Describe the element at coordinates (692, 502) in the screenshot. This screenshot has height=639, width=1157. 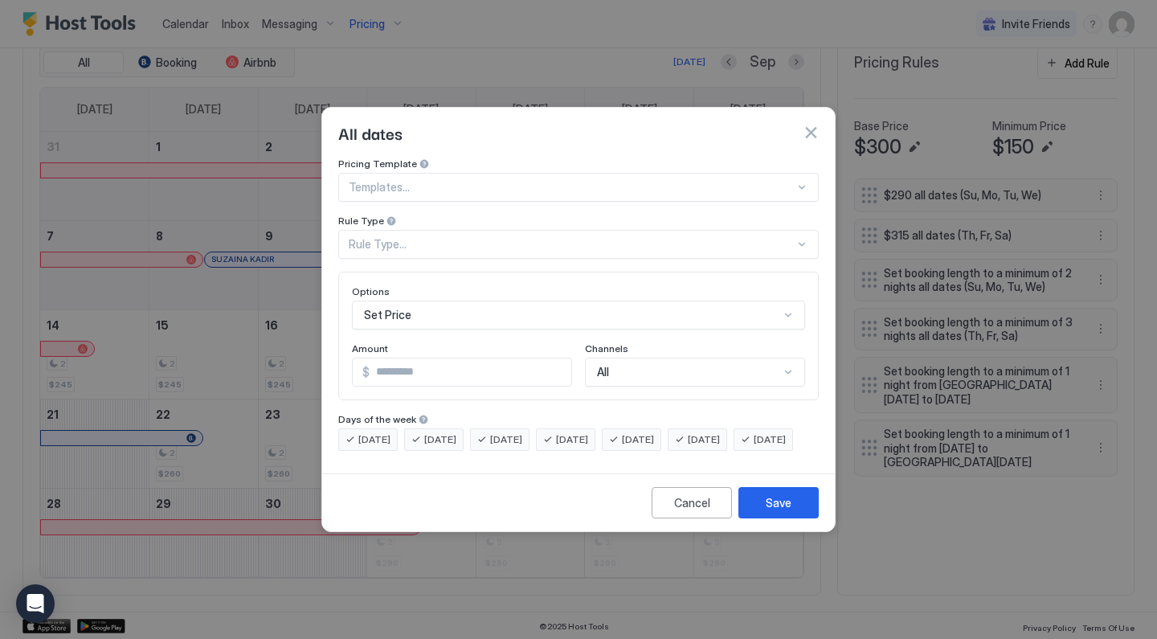
I see `button: Cancel` at that location.